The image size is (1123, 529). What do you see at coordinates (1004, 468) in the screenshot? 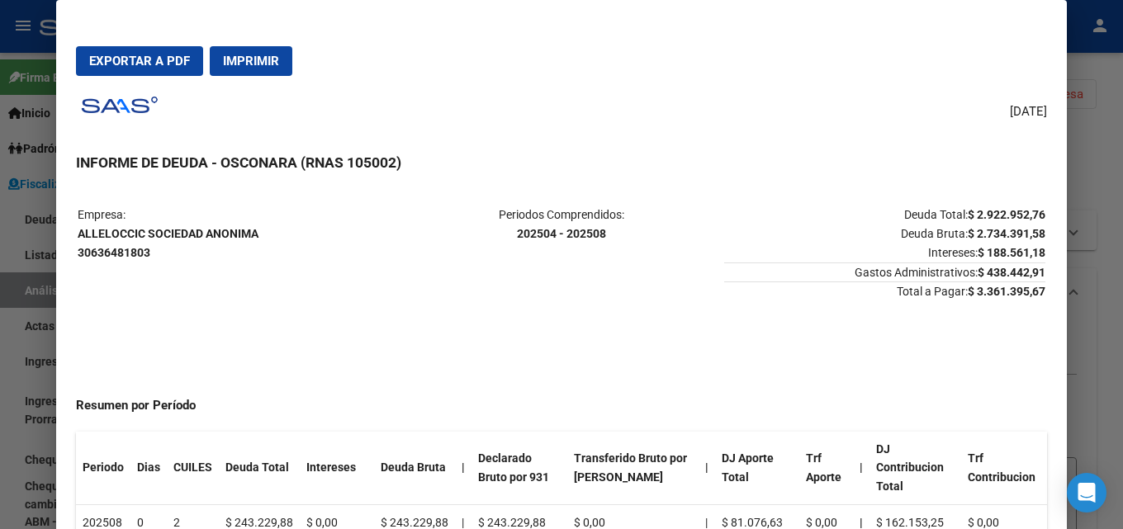
I see `th: Trf Contribucion` at bounding box center [1004, 468].